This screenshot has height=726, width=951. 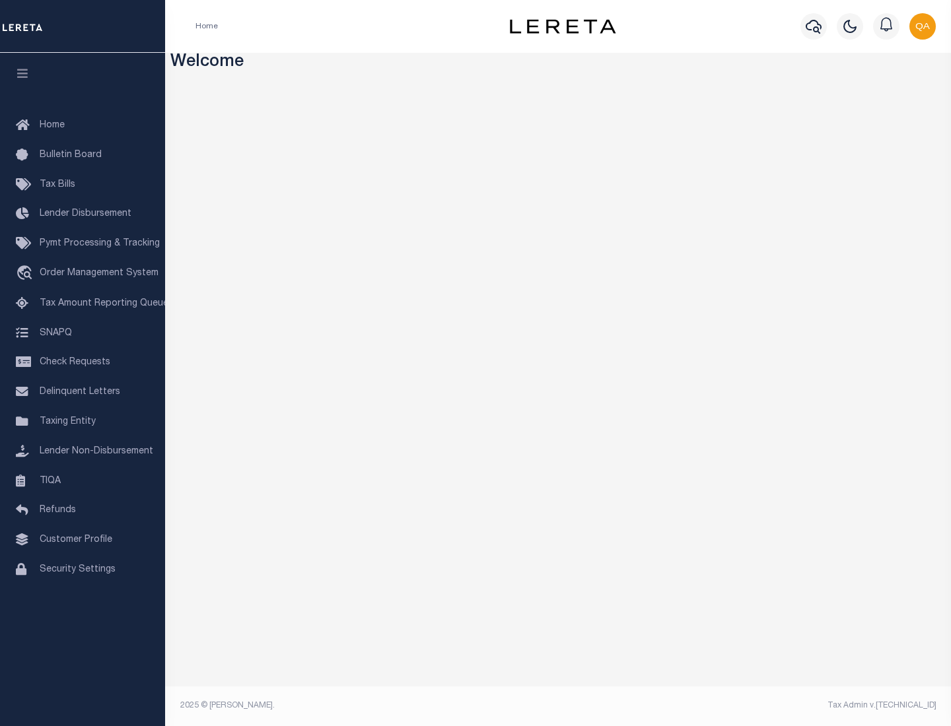 What do you see at coordinates (104, 304) in the screenshot?
I see `span: Tax Amount Reporting Queue` at bounding box center [104, 304].